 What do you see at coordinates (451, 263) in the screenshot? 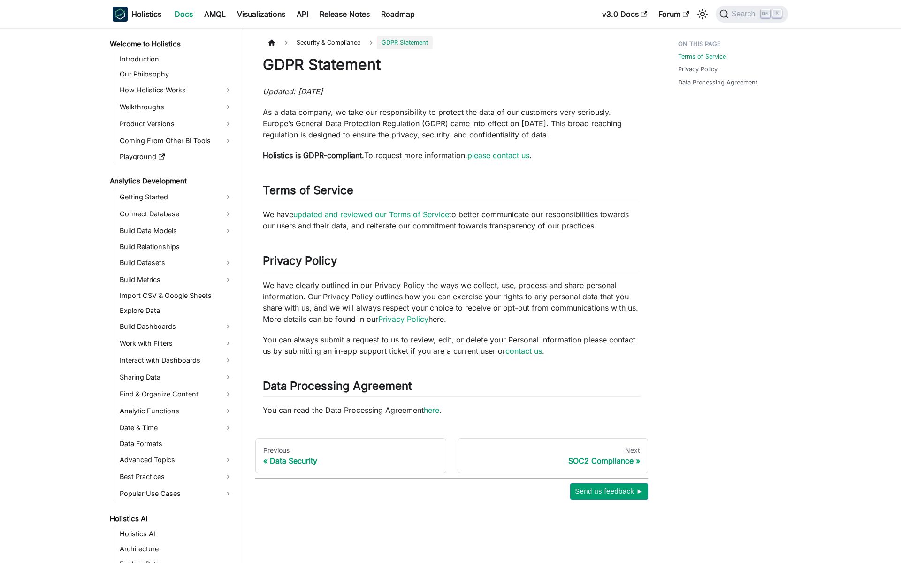
I see `h2: Privacy Policy` at bounding box center [451, 263].